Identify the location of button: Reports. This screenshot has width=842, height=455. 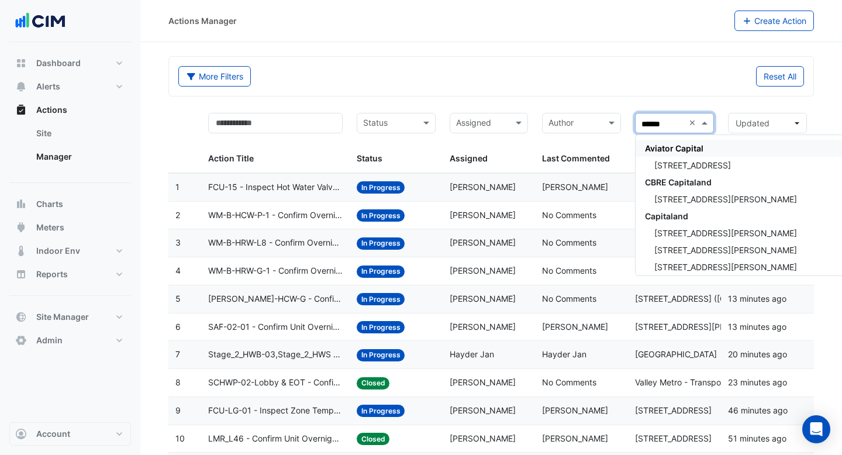
(70, 274).